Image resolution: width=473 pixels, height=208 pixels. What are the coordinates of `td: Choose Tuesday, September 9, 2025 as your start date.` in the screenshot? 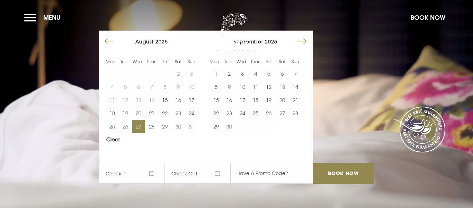 It's located at (229, 87).